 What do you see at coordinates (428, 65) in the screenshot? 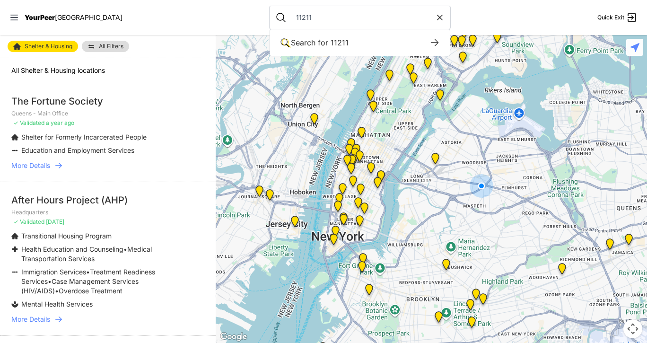
I see `div: Bailey House, Inc.` at bounding box center [428, 65].